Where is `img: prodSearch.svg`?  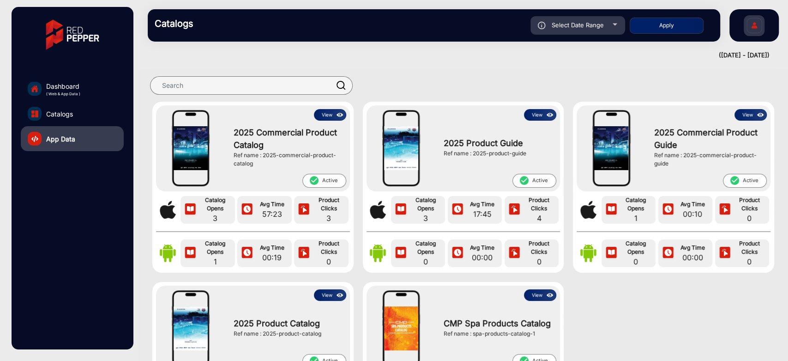
img: prodSearch.svg is located at coordinates (341, 85).